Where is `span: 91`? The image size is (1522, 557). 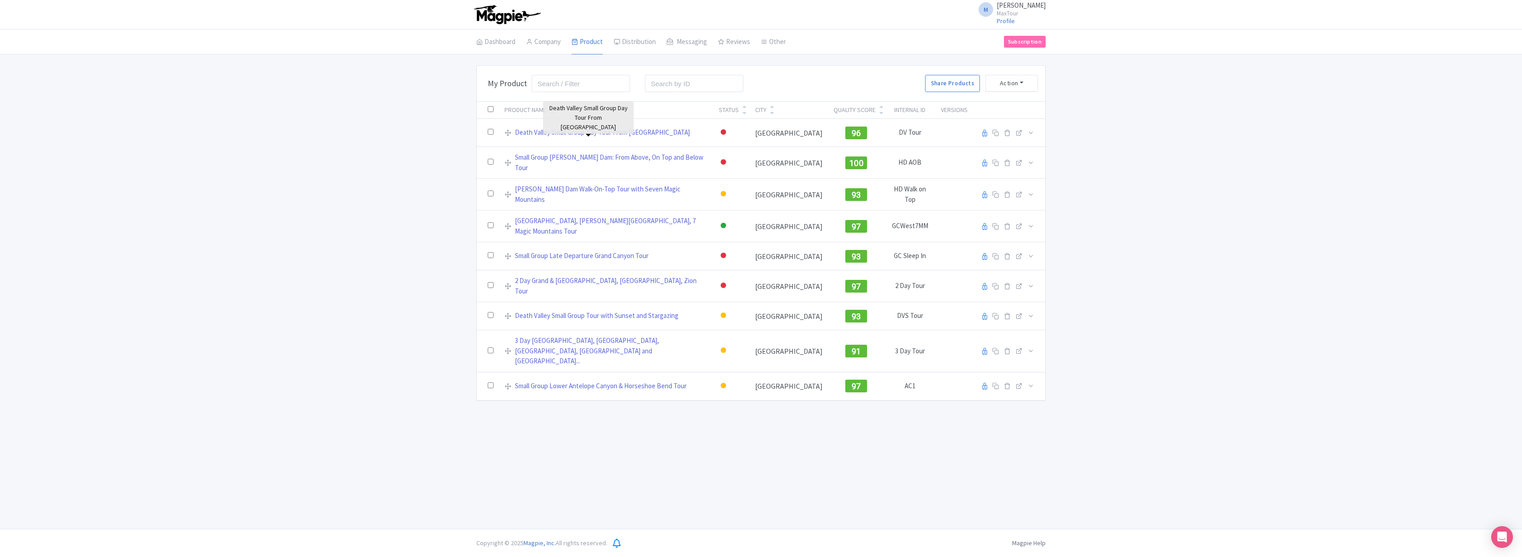
span: 91 is located at coordinates (856, 351).